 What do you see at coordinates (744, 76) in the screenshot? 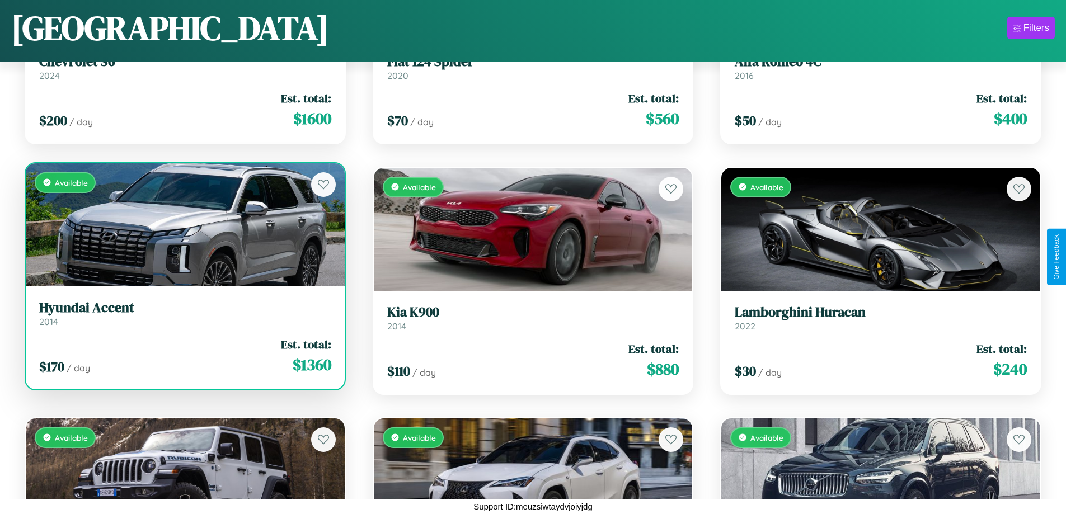
I see `span: 2016` at bounding box center [744, 76].